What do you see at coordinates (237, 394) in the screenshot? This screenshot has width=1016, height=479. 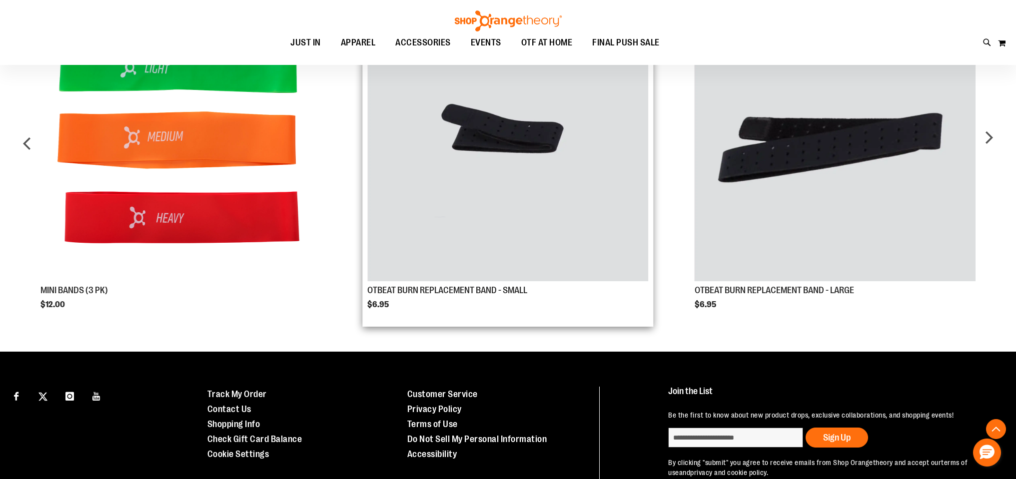 I see `a: Track My Order` at bounding box center [237, 394].